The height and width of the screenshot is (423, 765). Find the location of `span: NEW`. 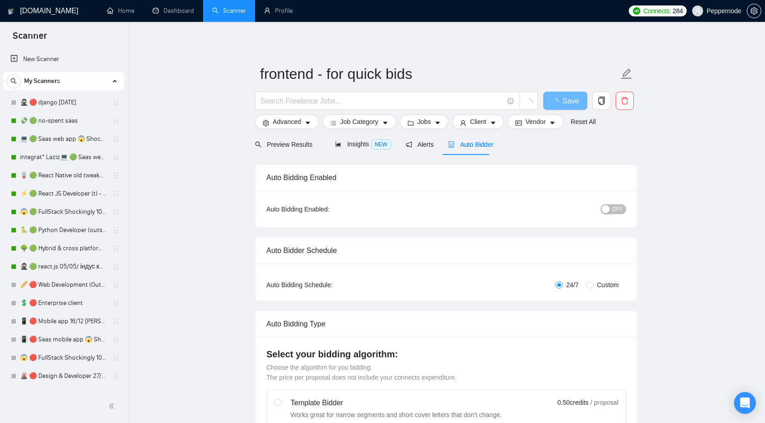

span: NEW is located at coordinates (381, 144).